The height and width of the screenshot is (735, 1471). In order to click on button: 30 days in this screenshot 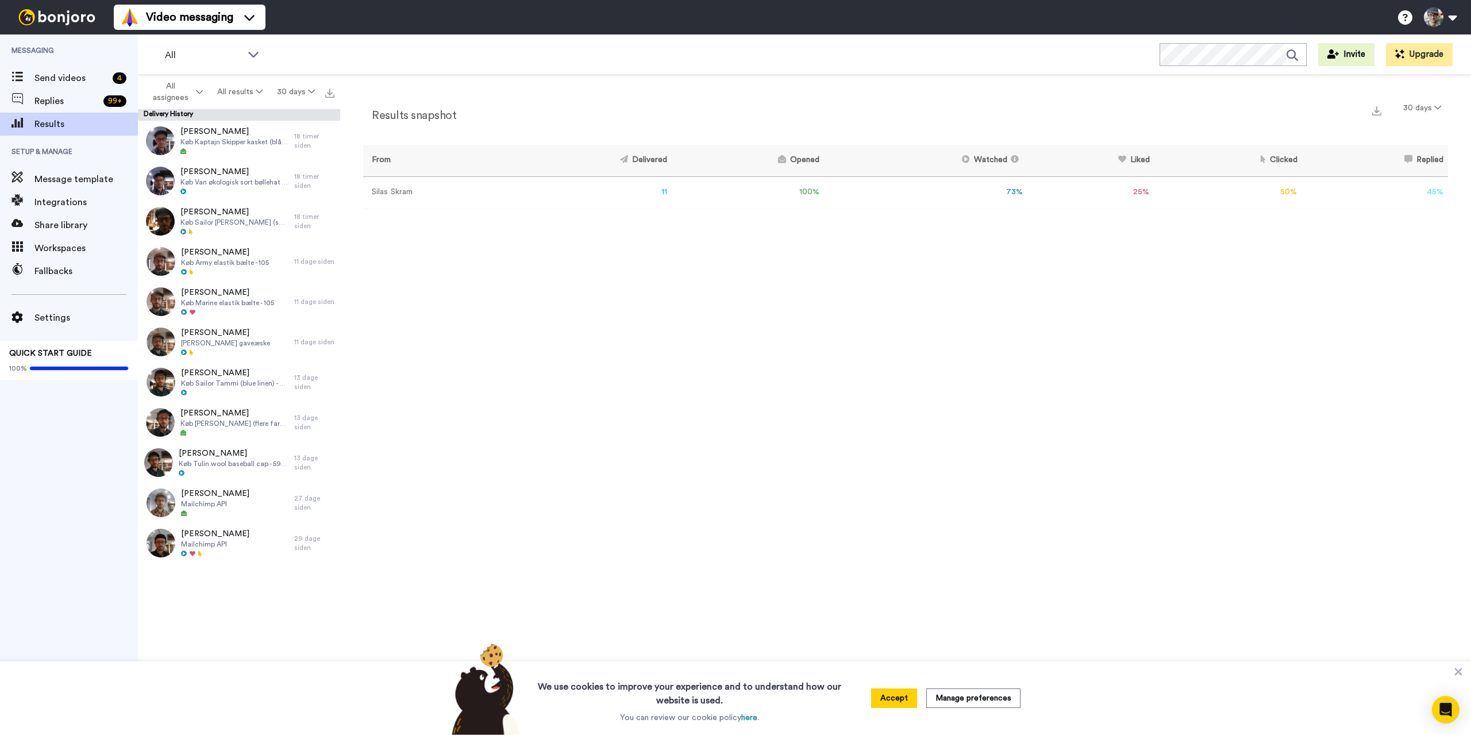, I will do `click(1422, 108)`.